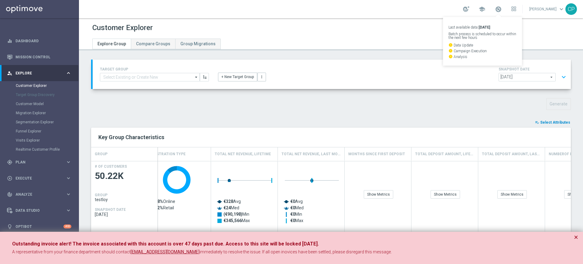 The image size is (583, 264). I want to click on button: equalizer Dashboard, so click(39, 41).